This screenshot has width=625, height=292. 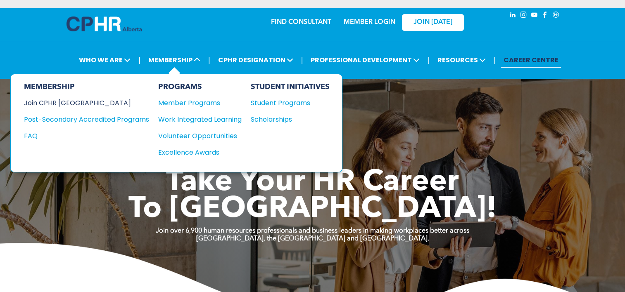 I want to click on a: FIND CONSULTANT, so click(x=301, y=22).